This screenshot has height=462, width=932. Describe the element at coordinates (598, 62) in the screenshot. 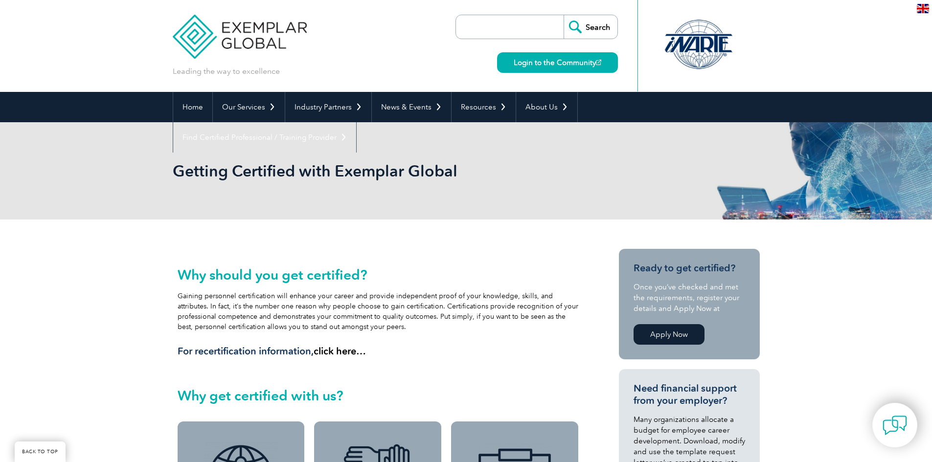

I see `img: open_square.png` at that location.